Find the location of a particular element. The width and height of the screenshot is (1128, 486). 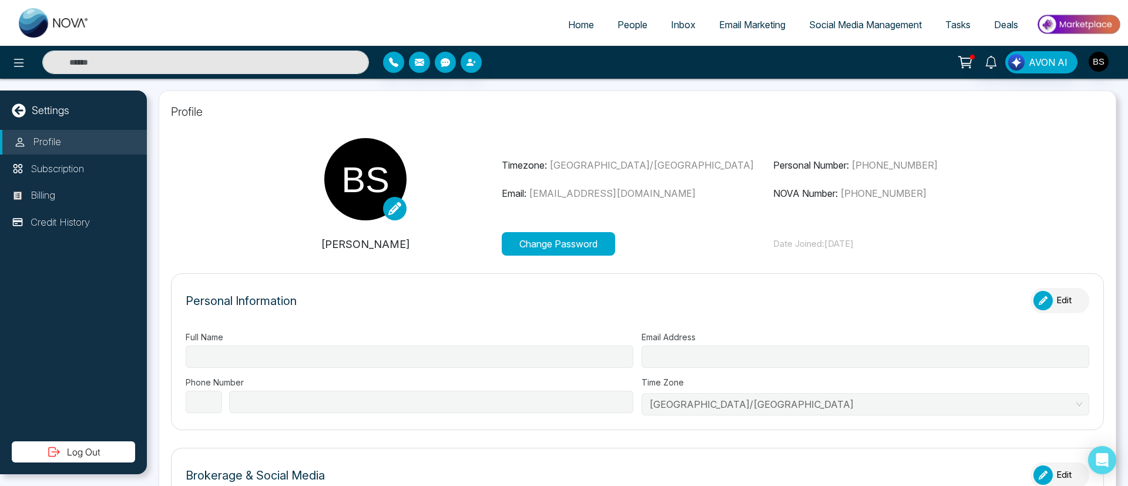

label: Email Address is located at coordinates (865, 337).